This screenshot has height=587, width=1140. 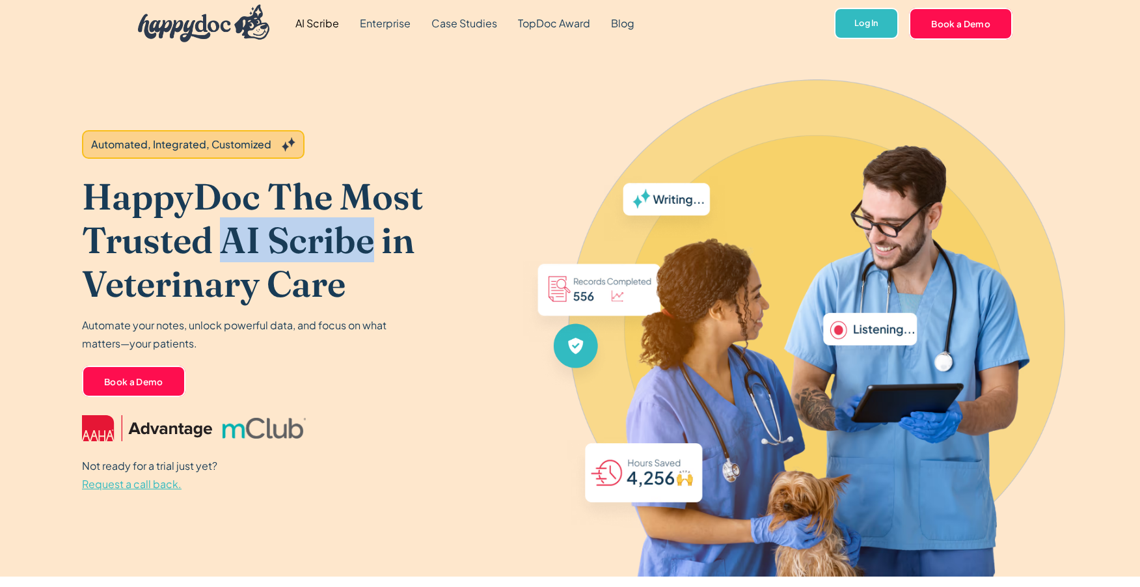 I want to click on img: mclub logo, so click(x=264, y=428).